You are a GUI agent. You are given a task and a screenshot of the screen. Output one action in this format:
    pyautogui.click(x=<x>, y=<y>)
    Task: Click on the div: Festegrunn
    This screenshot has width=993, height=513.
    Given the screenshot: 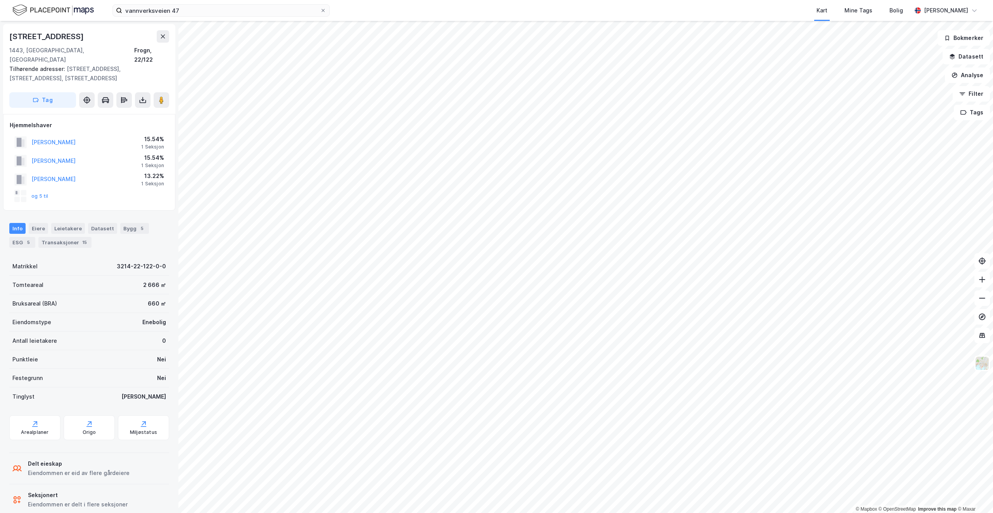 What is the action you would take?
    pyautogui.click(x=28, y=378)
    